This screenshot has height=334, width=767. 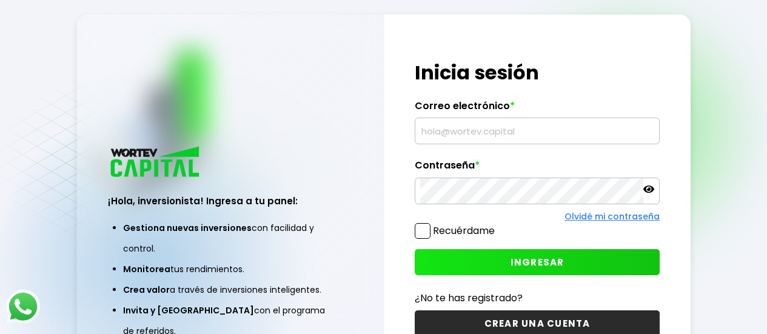 What do you see at coordinates (146, 290) in the screenshot?
I see `span: Crea valor` at bounding box center [146, 290].